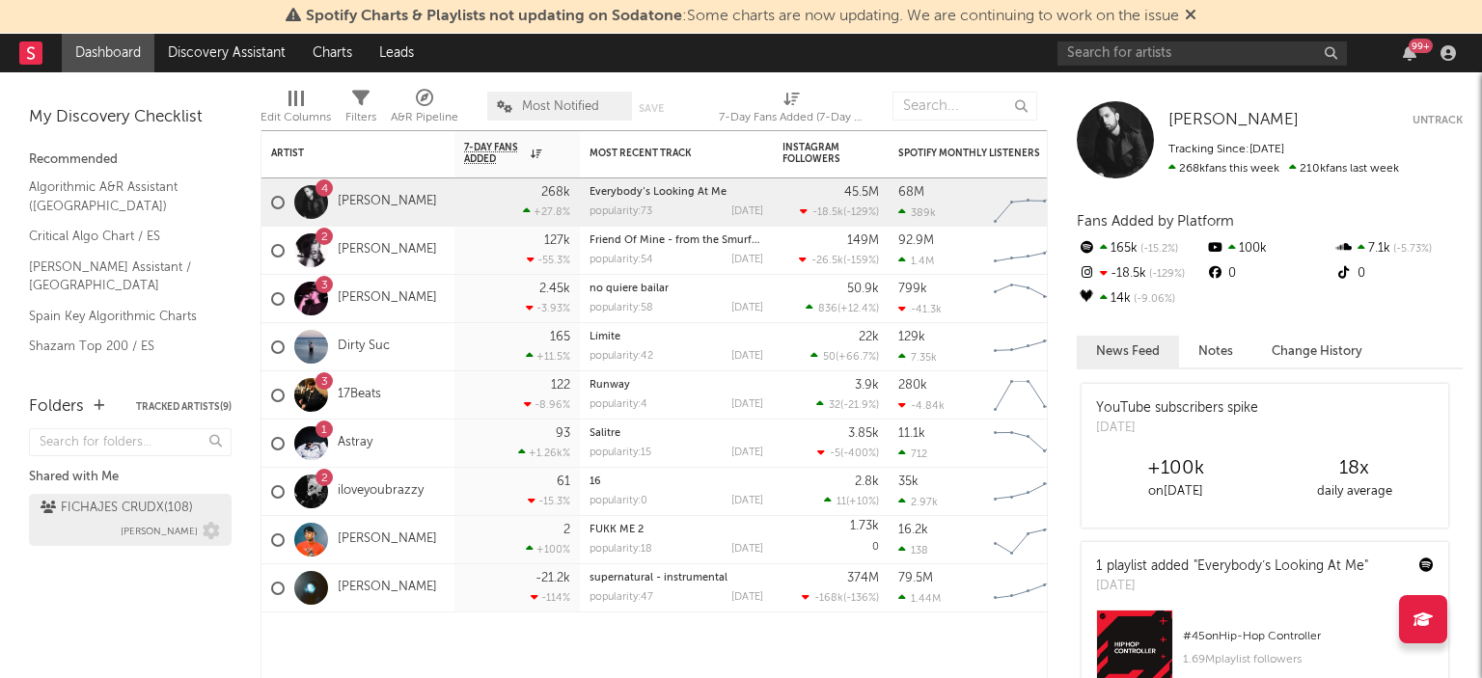 The height and width of the screenshot is (678, 1482). I want to click on span: -21.9 %, so click(859, 405).